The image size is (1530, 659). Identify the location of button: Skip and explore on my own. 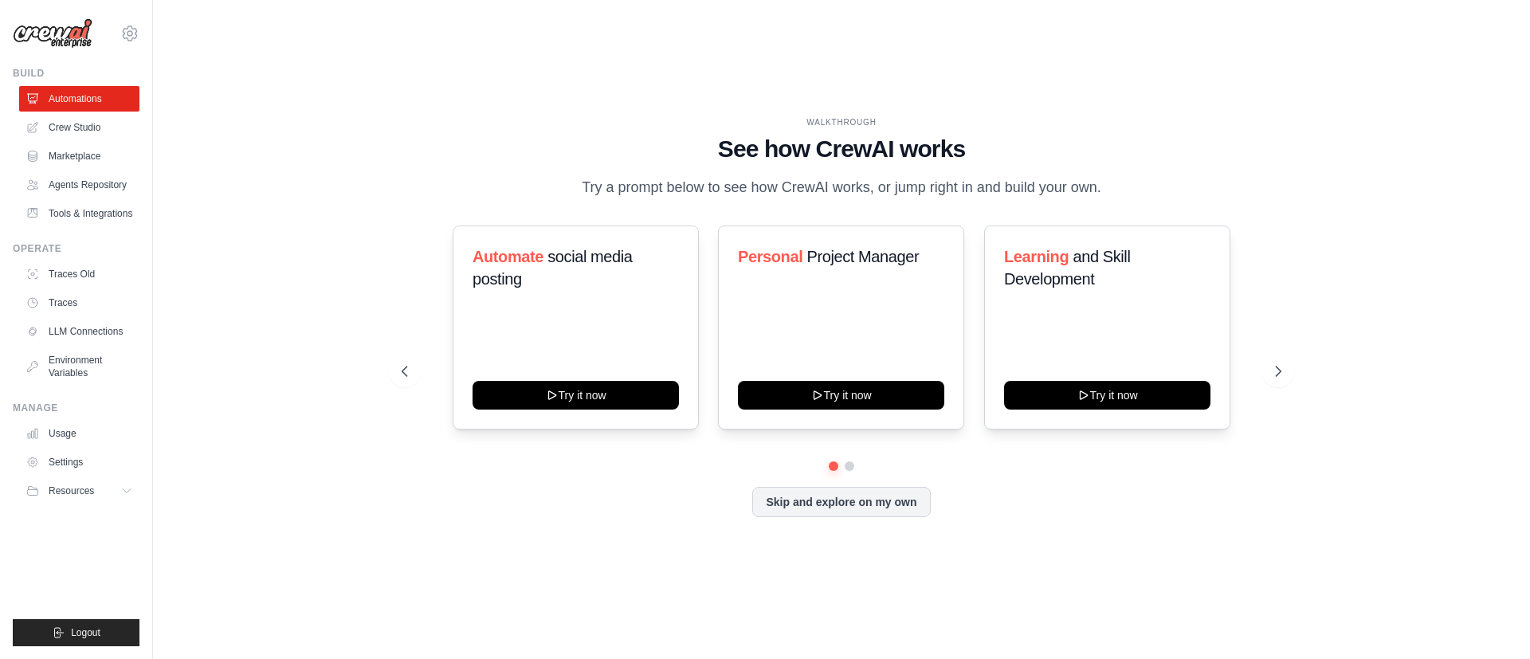
(841, 502).